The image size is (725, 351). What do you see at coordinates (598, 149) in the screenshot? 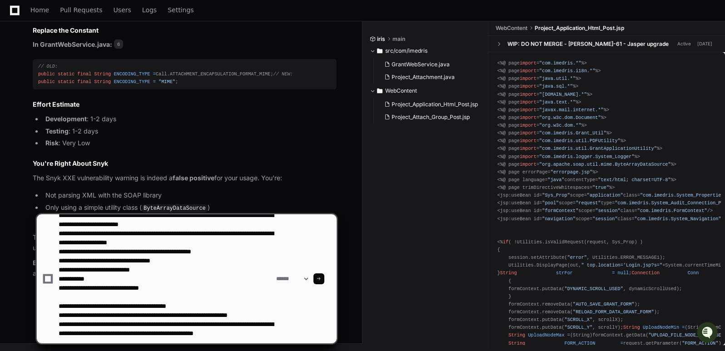
I see `span: "com.imedris.util.GrantApplicationUtility"` at bounding box center [598, 149].